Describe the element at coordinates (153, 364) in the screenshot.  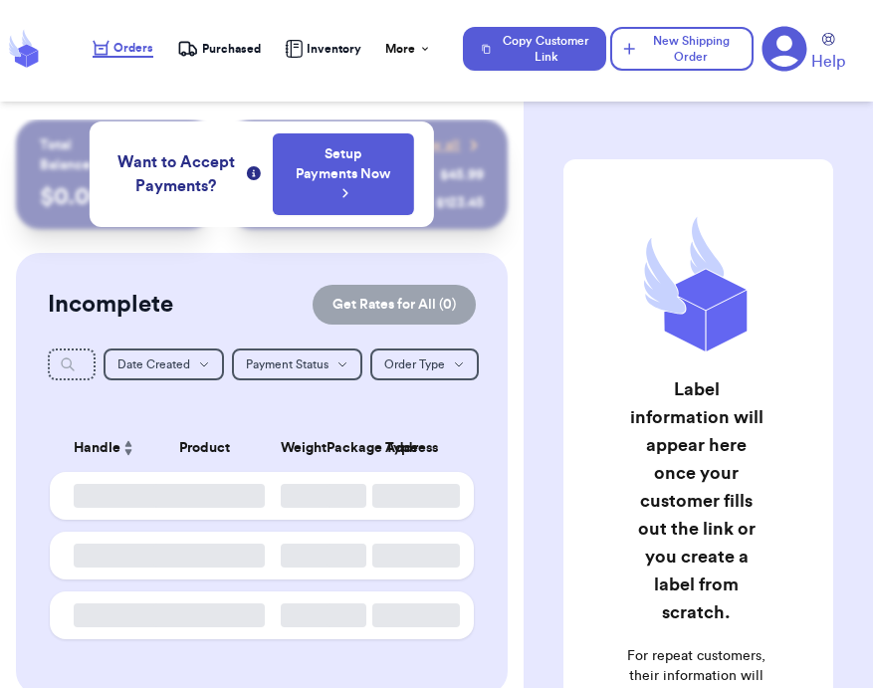
I see `span: Date Created` at that location.